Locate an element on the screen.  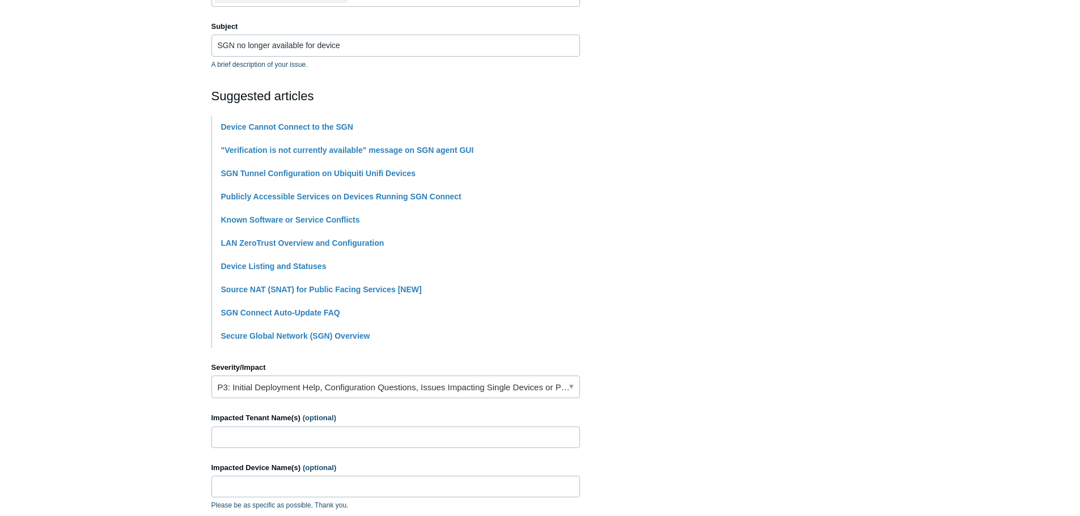
label: Impacted Device Name(s) is located at coordinates (396, 468).